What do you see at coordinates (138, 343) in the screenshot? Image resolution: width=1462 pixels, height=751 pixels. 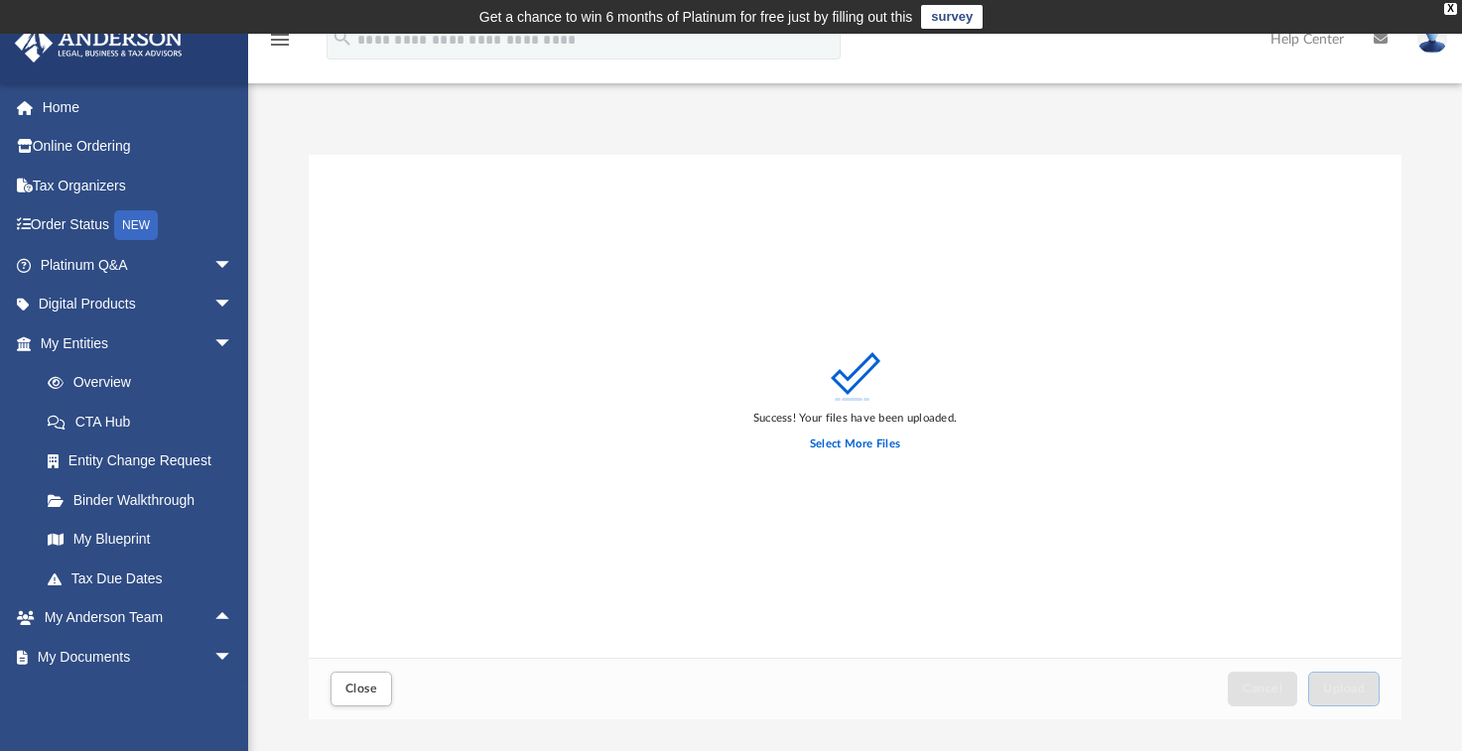 I see `a: My Entitiesarrow_drop_down` at bounding box center [138, 343].